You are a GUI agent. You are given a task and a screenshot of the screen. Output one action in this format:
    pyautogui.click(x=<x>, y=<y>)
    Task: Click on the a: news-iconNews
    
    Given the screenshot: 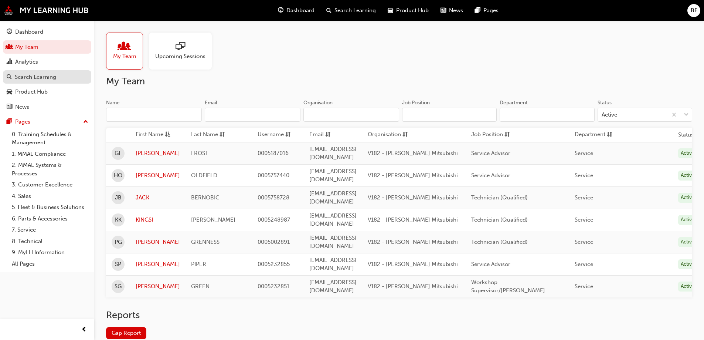 What is the action you would take?
    pyautogui.click(x=452, y=10)
    